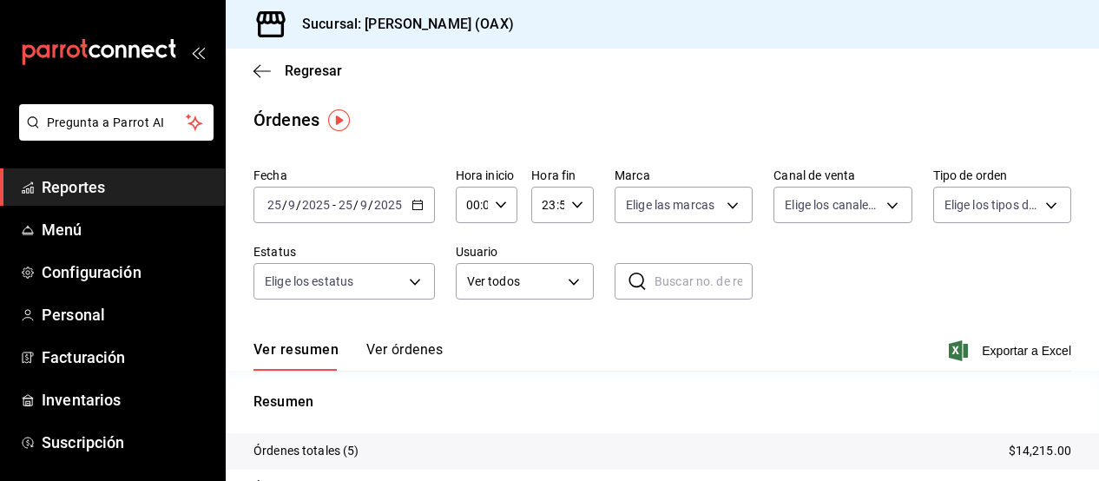 This screenshot has width=1099, height=481. What do you see at coordinates (126, 399) in the screenshot?
I see `span: Inventarios` at bounding box center [126, 399].